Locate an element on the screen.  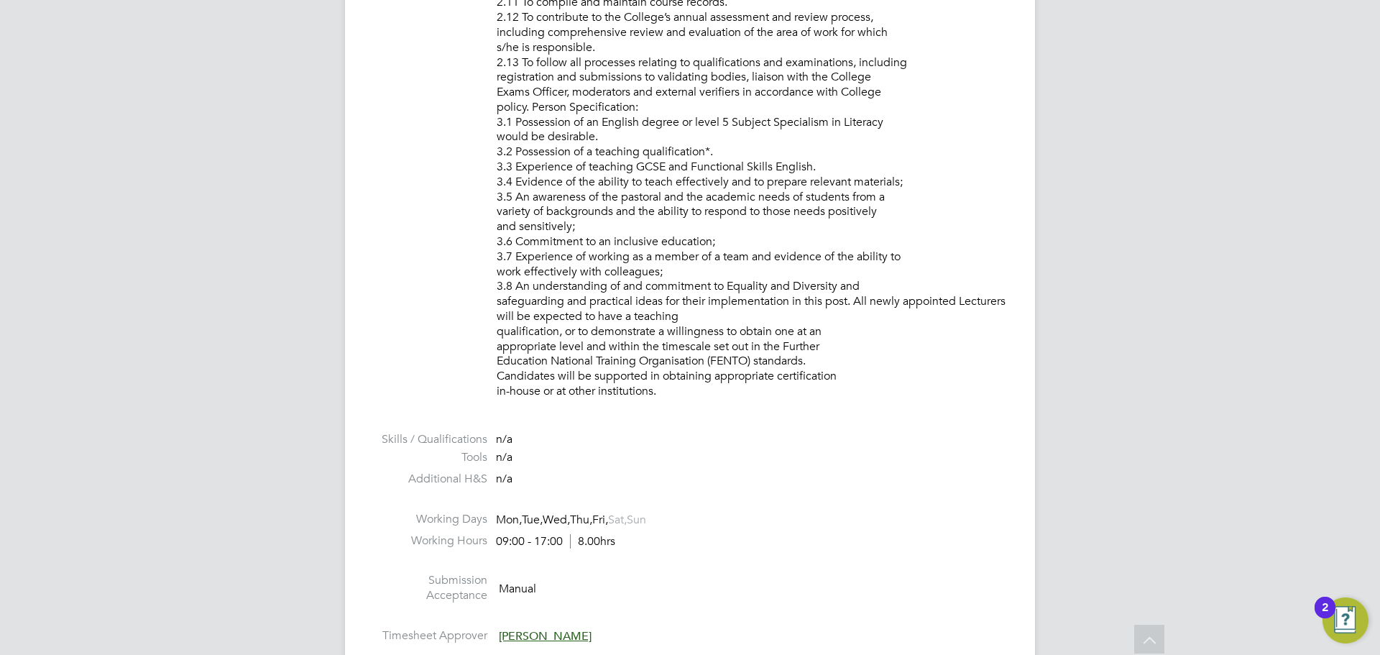
span: Wed, is located at coordinates (556, 520).